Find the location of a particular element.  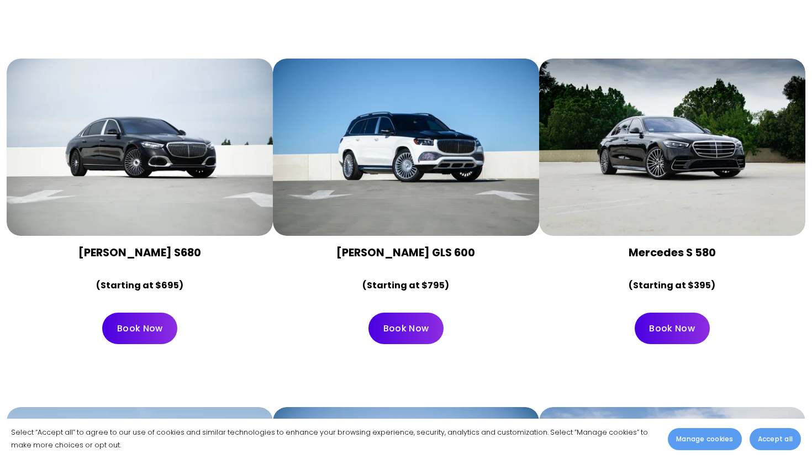

p: Select “Accept all” to agree to our use of cookies and similar technologies to enhance your brows... is located at coordinates (333, 438).